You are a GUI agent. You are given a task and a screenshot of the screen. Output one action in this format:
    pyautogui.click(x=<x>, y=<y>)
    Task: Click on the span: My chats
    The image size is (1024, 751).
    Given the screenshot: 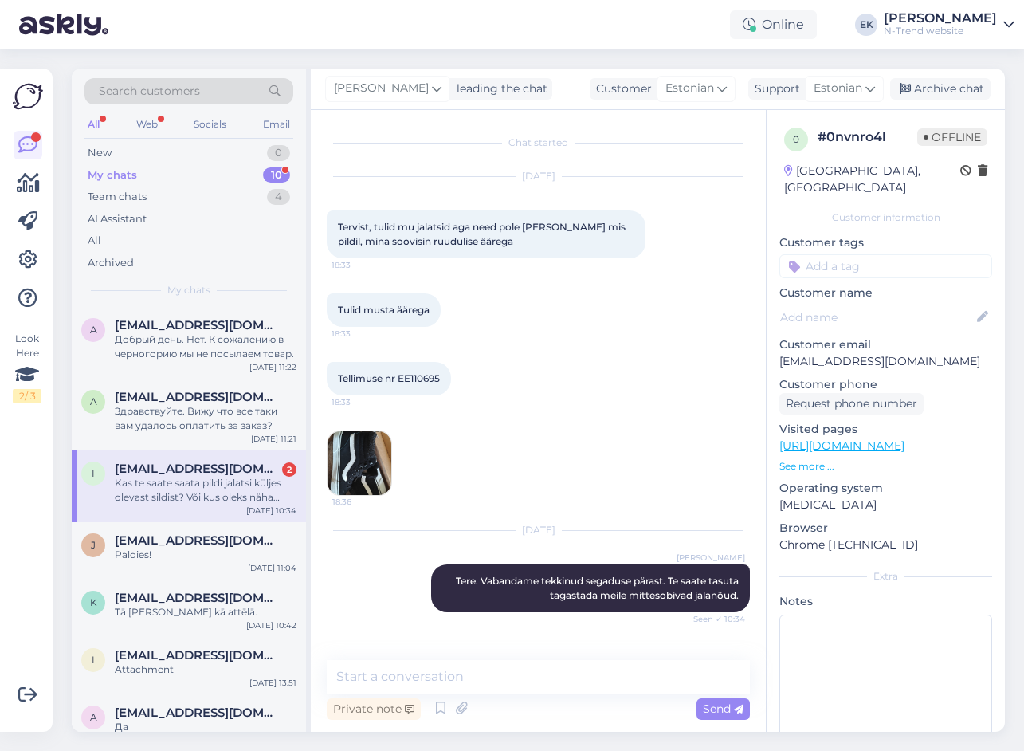 What is the action you would take?
    pyautogui.click(x=189, y=290)
    